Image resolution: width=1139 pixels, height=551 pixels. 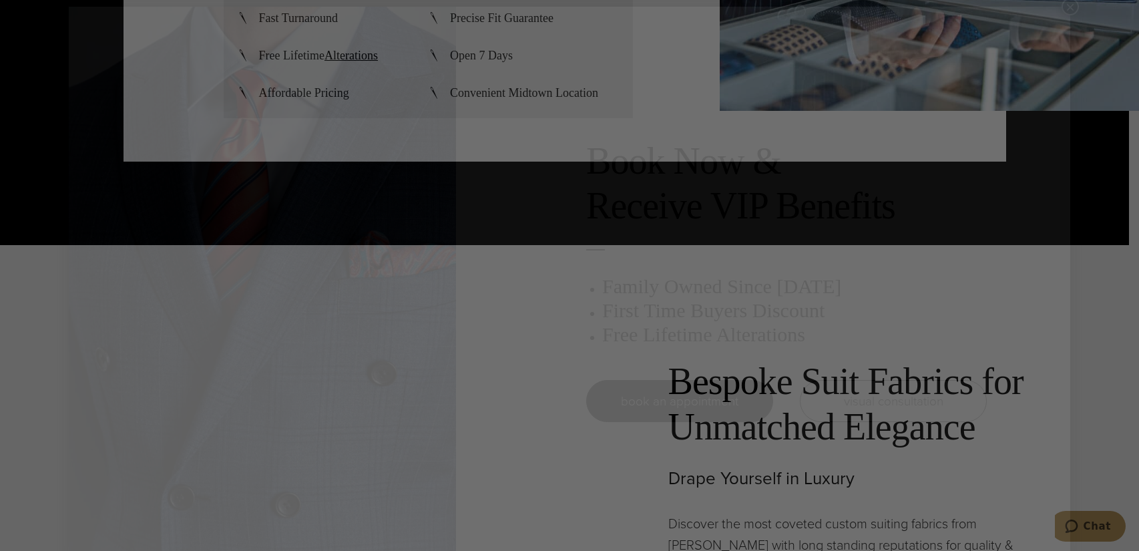 What do you see at coordinates (786, 184) in the screenshot?
I see `h2: Book Now & Receive VIP Benefits` at bounding box center [786, 184].